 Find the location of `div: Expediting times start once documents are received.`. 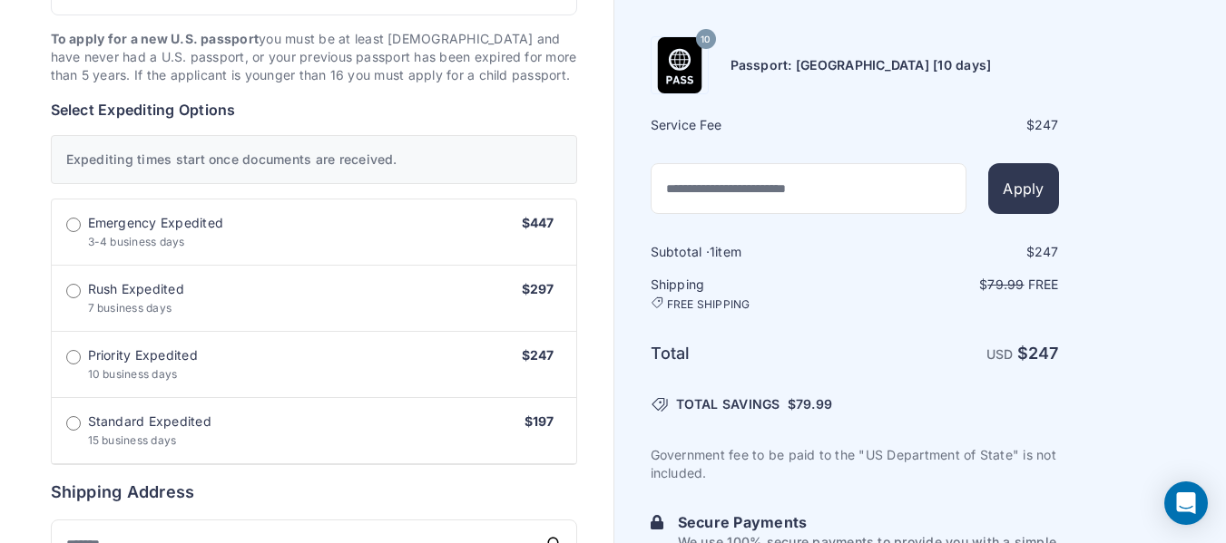

div: Expediting times start once documents are received. is located at coordinates (314, 160).